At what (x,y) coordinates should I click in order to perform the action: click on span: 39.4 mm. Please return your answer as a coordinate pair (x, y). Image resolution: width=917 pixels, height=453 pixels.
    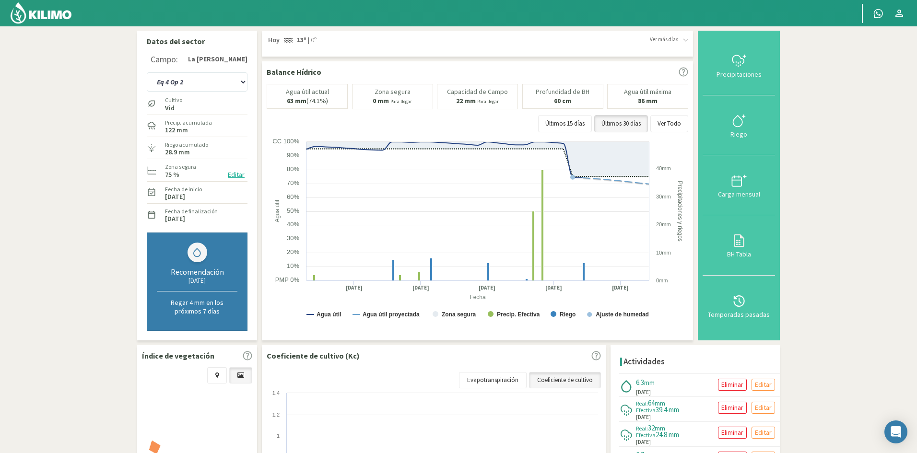
    Looking at the image, I should click on (667, 410).